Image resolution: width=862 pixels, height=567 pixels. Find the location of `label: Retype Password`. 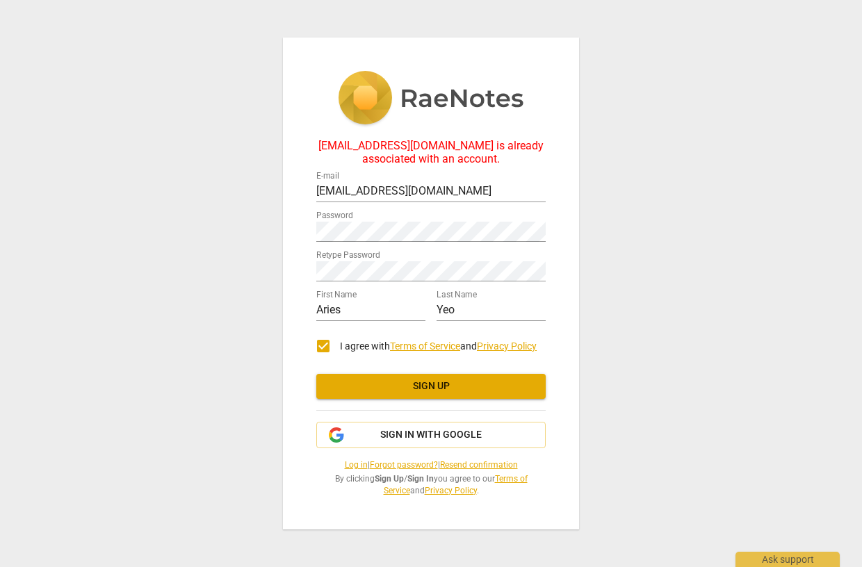

label: Retype Password is located at coordinates (348, 256).